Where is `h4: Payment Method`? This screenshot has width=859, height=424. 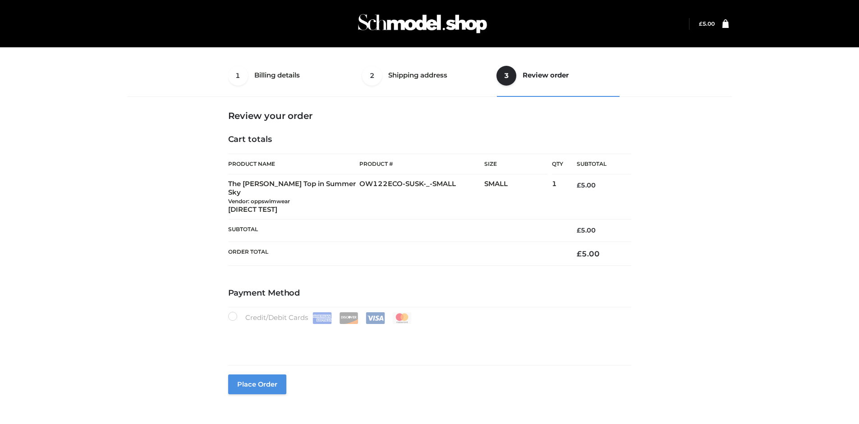 h4: Payment Method is located at coordinates (430, 293).